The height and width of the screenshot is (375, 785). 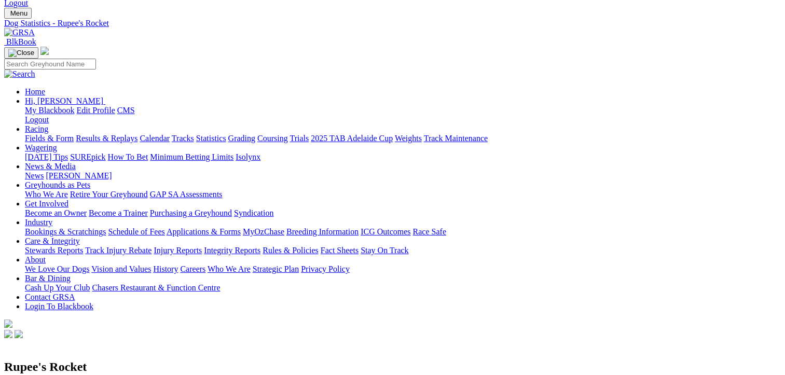 What do you see at coordinates (248, 157) in the screenshot?
I see `a: Isolynx` at bounding box center [248, 157].